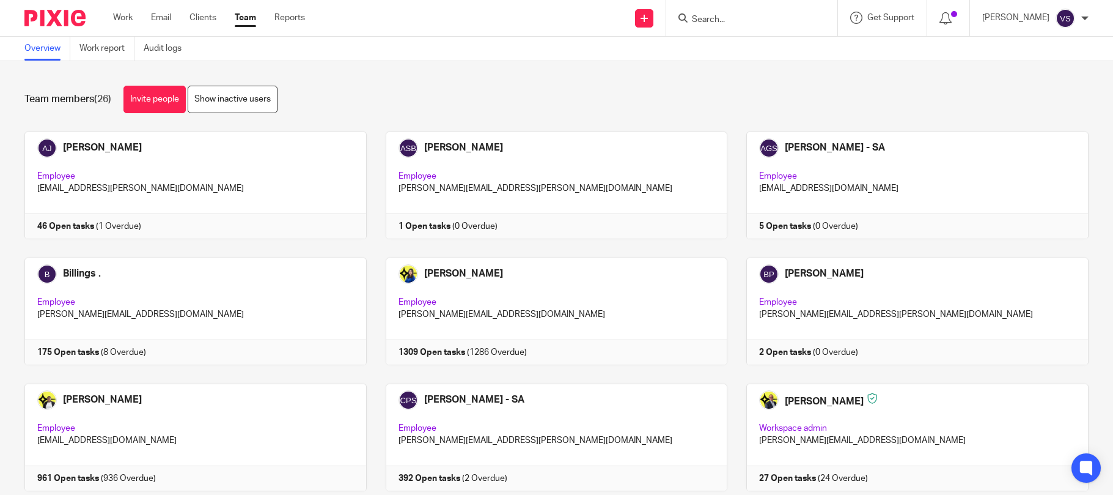  Describe the element at coordinates (68, 99) in the screenshot. I see `h1: Team members` at that location.